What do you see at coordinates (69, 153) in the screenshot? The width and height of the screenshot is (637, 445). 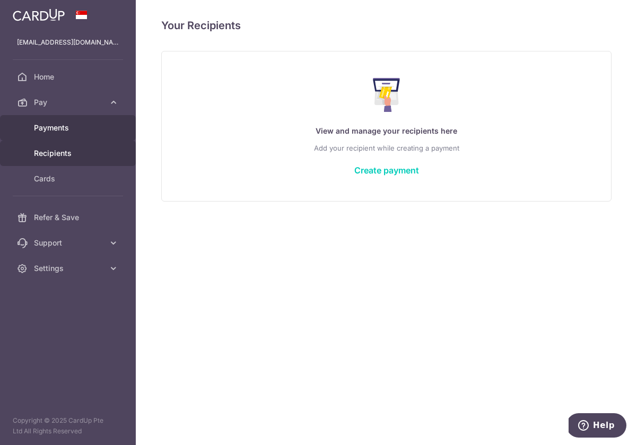 I see `span: Recipients` at bounding box center [69, 153].